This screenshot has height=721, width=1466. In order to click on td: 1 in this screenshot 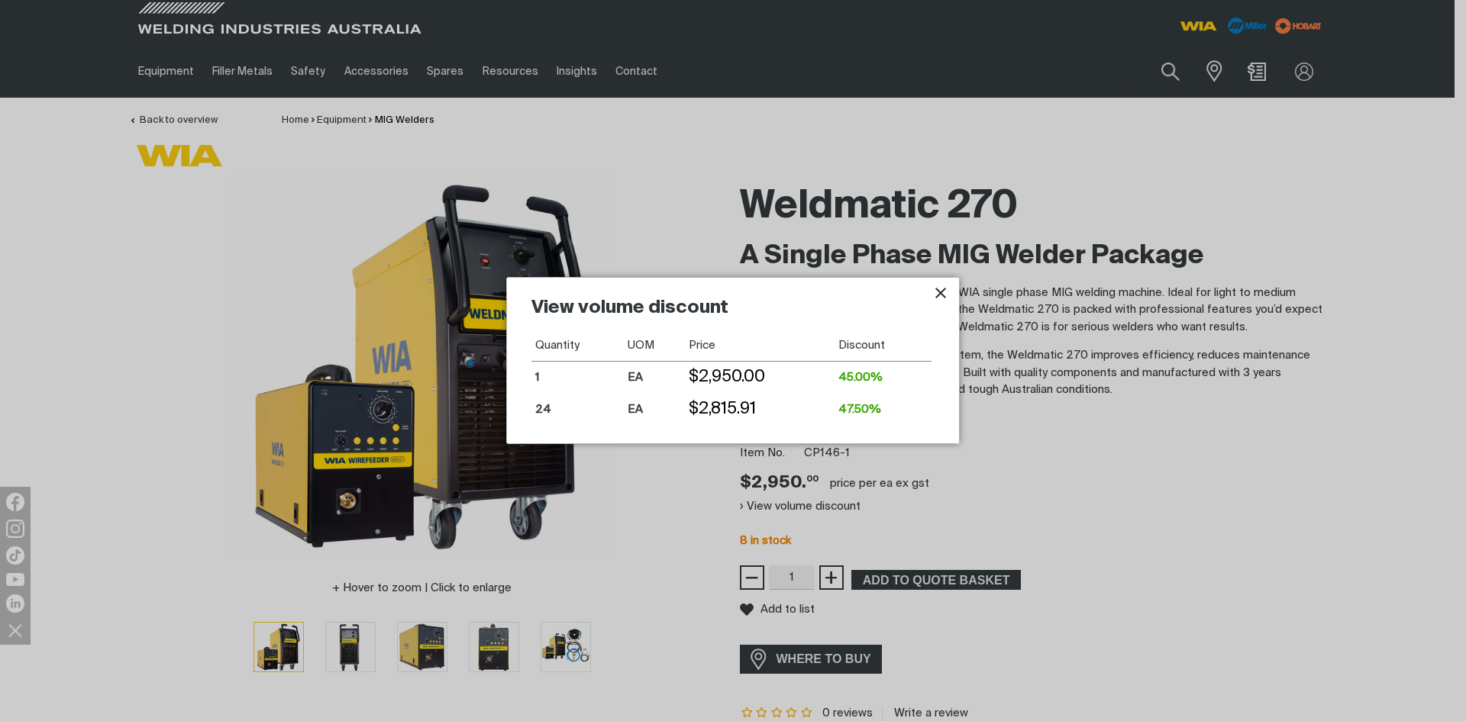, I will do `click(577, 378)`.